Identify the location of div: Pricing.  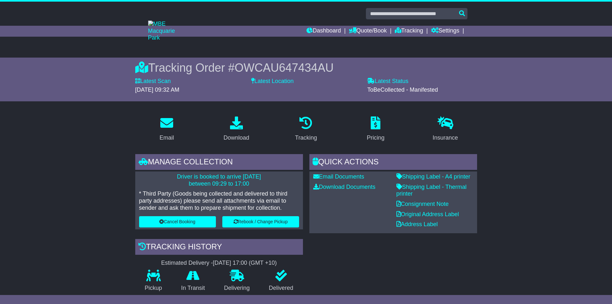
(376, 138).